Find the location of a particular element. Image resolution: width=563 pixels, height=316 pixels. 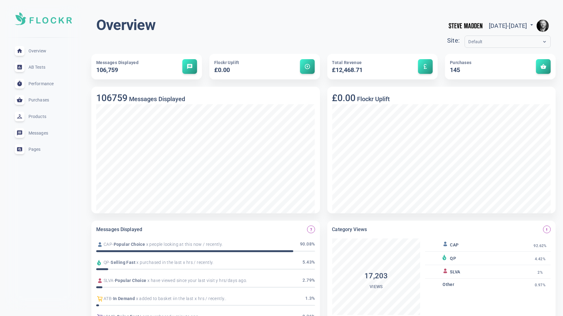

span: currency_pound is located at coordinates (426, 67).